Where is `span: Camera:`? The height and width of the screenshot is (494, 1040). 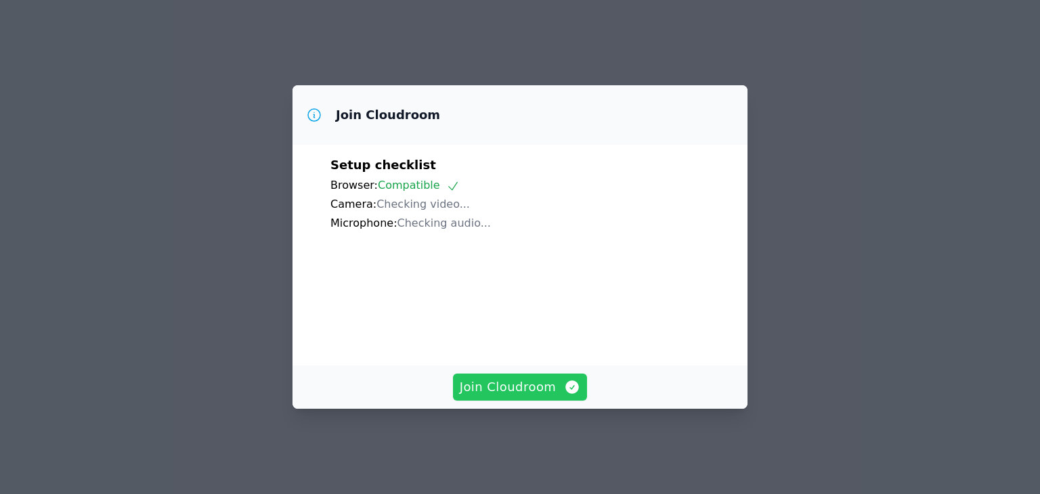
span: Camera: is located at coordinates (353, 204).